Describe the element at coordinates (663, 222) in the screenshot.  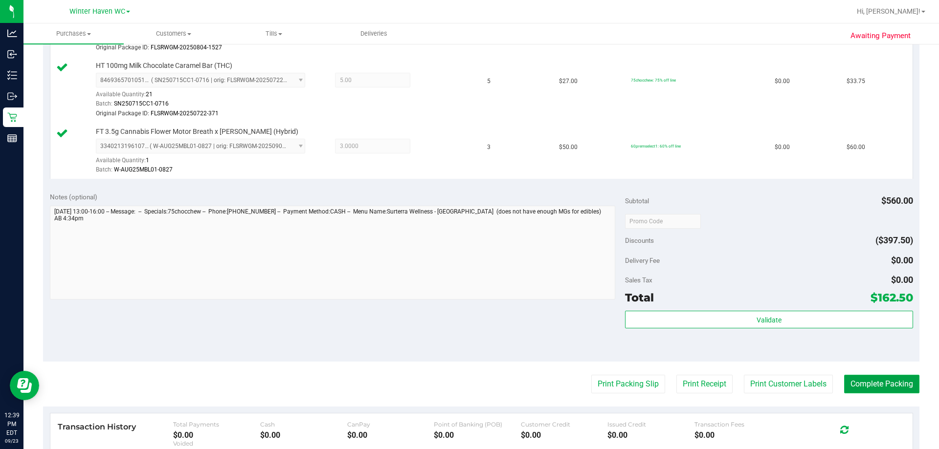
I see `input: Promo Code` at that location.